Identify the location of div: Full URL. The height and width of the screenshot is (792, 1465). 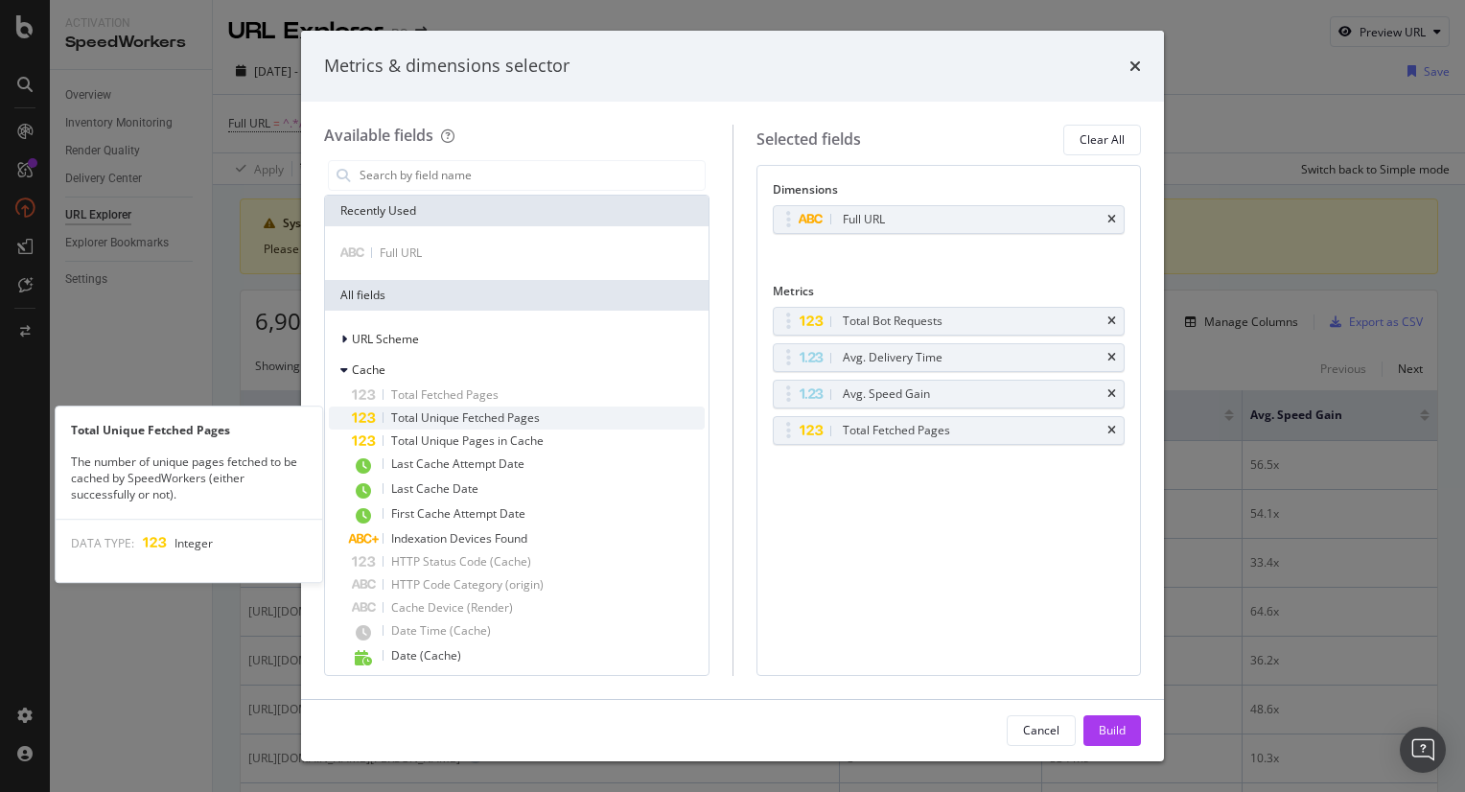
(864, 219).